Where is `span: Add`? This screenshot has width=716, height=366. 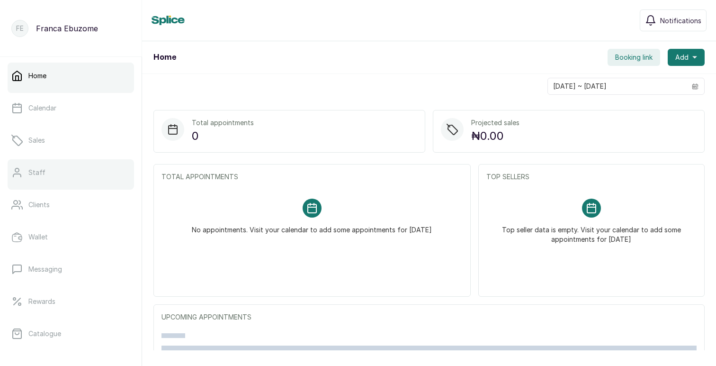 span: Add is located at coordinates (682, 57).